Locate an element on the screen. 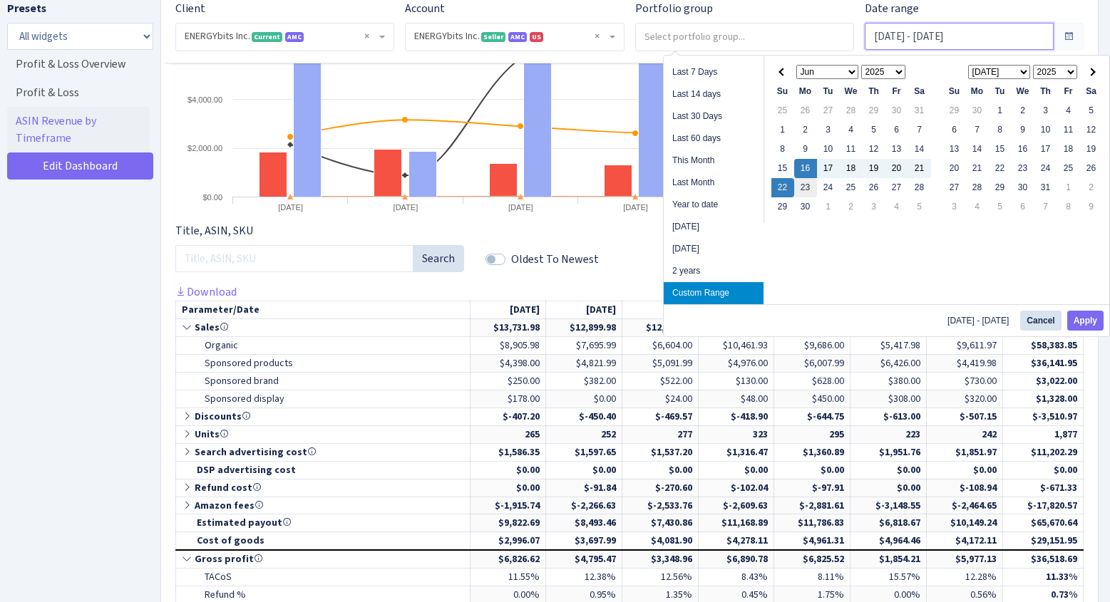 The image size is (1110, 602). td: 25 is located at coordinates (851, 188).